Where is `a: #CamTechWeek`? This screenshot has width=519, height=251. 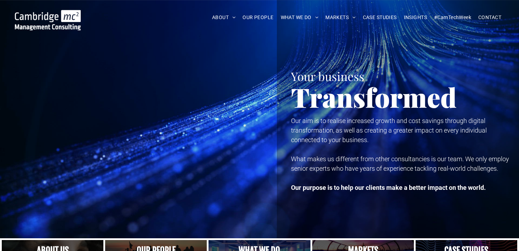 a: #CamTechWeek is located at coordinates (453, 17).